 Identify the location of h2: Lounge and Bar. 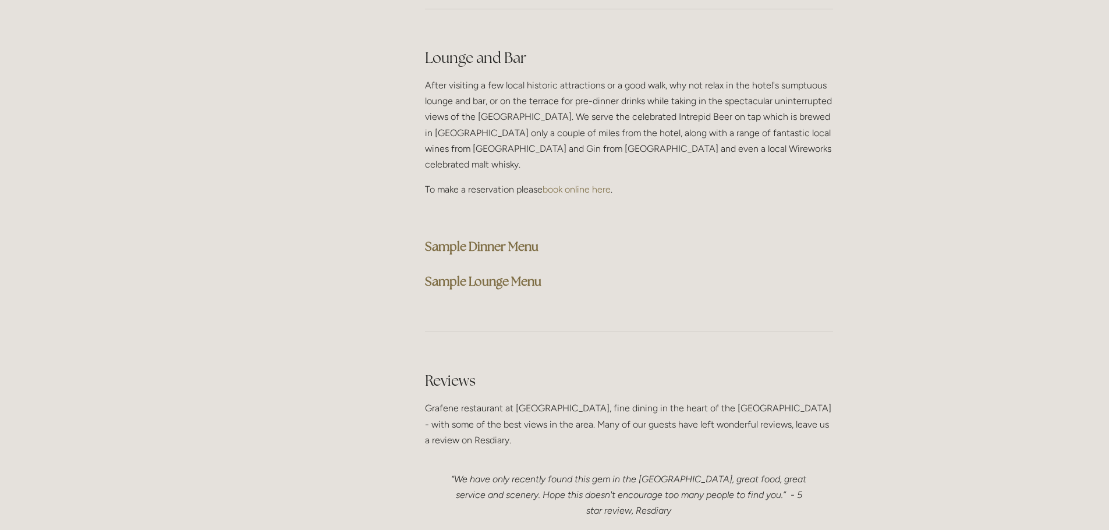
(628, 58).